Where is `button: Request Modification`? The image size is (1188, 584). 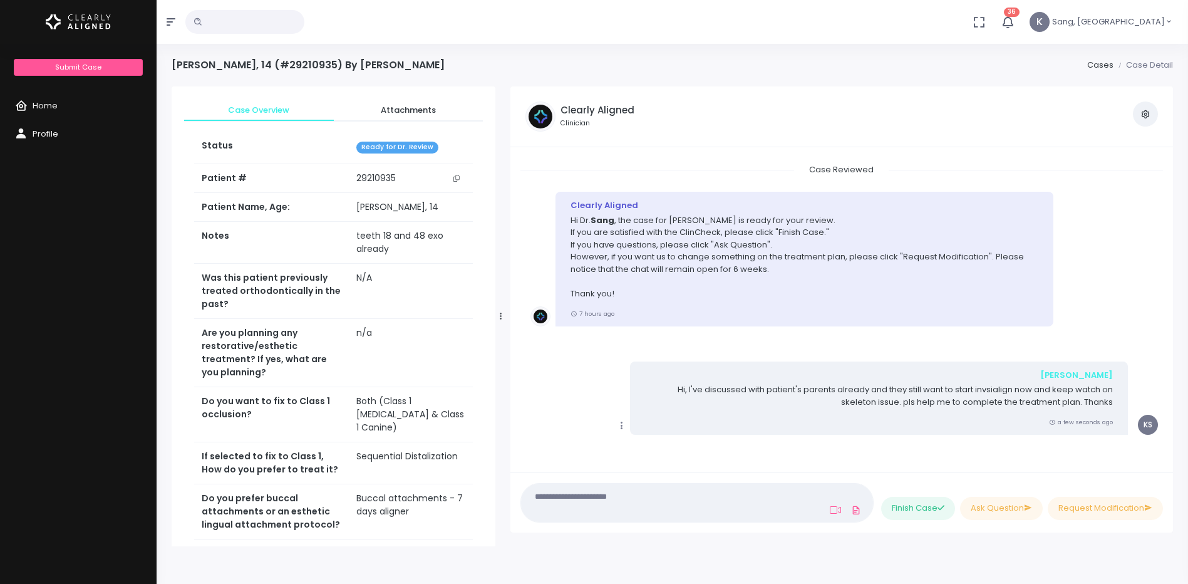
button: Request Modification is located at coordinates (1106, 508).